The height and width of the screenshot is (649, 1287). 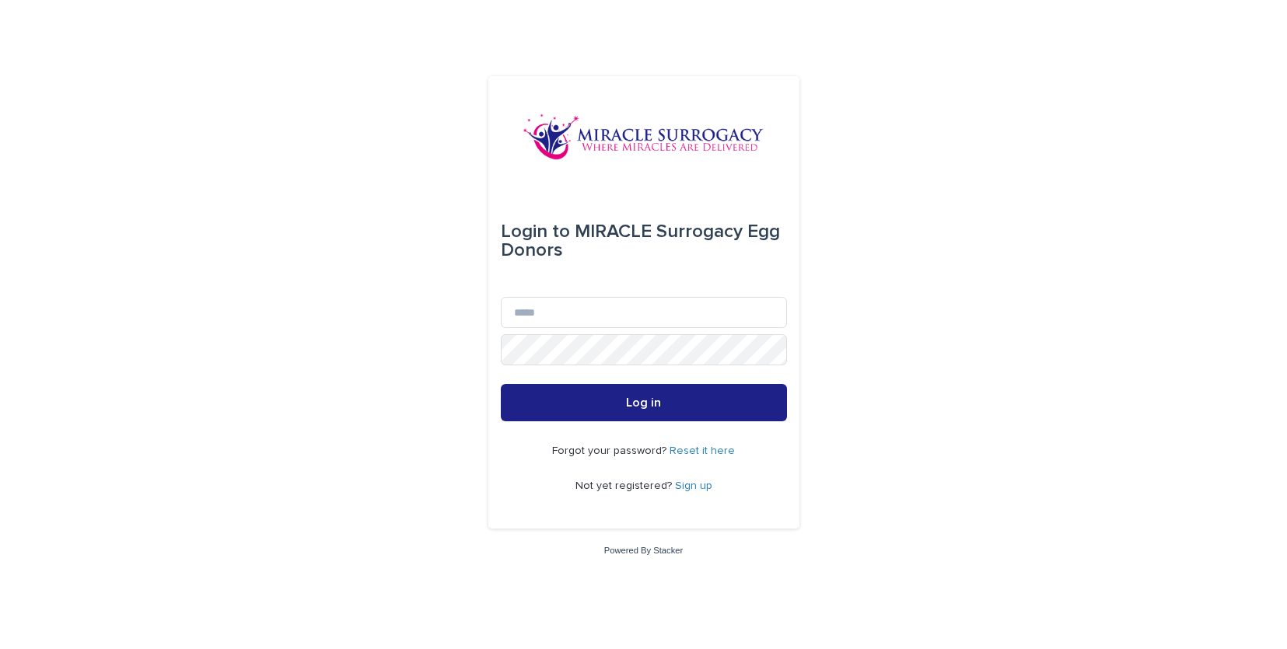 What do you see at coordinates (625, 486) in the screenshot?
I see `span: Not yet registered?` at bounding box center [625, 486].